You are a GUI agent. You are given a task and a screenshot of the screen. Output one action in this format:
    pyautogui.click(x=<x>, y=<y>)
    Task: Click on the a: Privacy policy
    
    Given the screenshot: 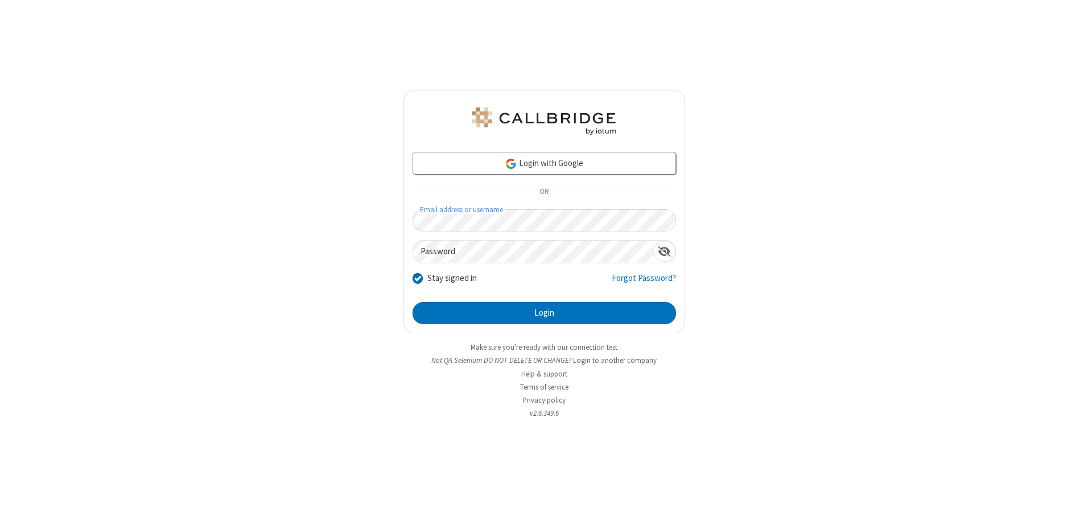 What is the action you would take?
    pyautogui.click(x=544, y=400)
    